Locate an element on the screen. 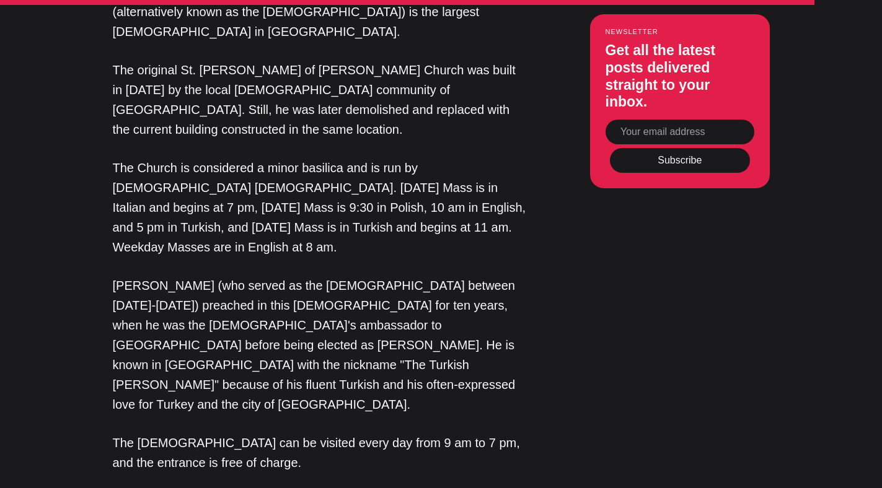 The image size is (882, 488). small: Newsletter is located at coordinates (680, 32).